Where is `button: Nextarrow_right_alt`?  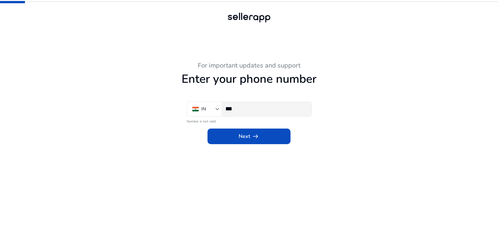 button: Nextarrow_right_alt is located at coordinates (249, 136).